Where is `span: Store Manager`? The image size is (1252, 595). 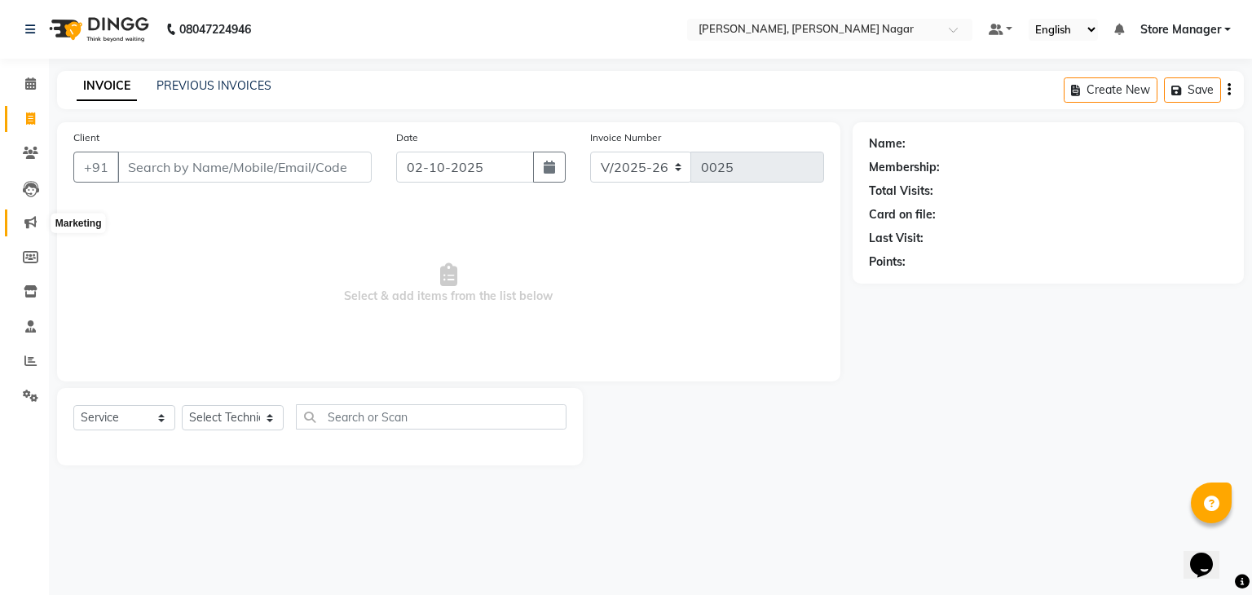 span: Store Manager is located at coordinates (1180, 29).